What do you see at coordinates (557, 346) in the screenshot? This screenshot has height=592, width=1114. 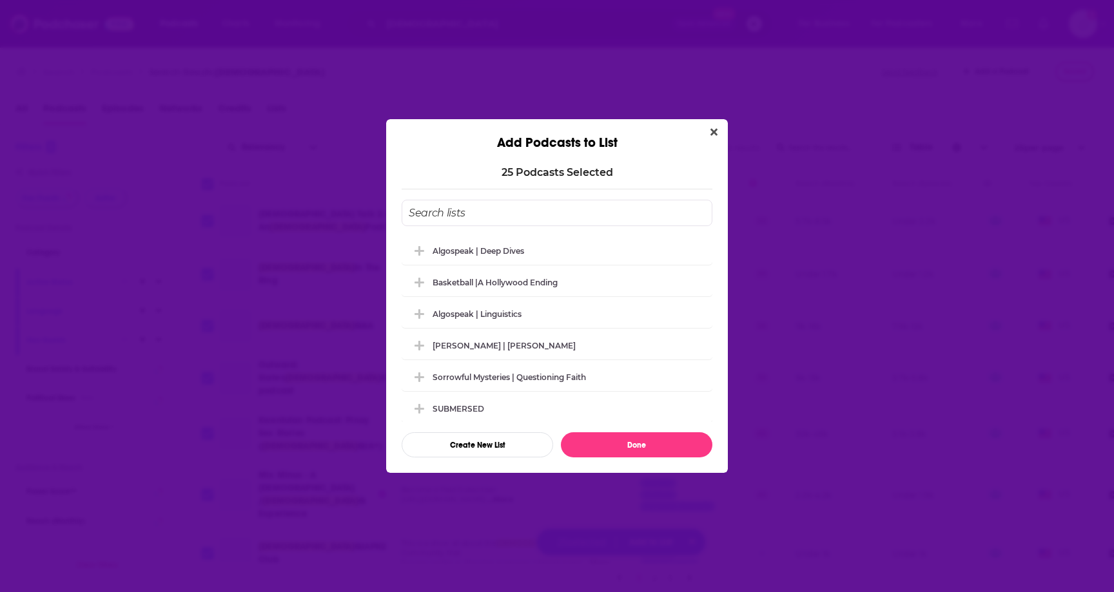 I see `div: Collinsworth | Victoria Woodhull` at bounding box center [557, 346].